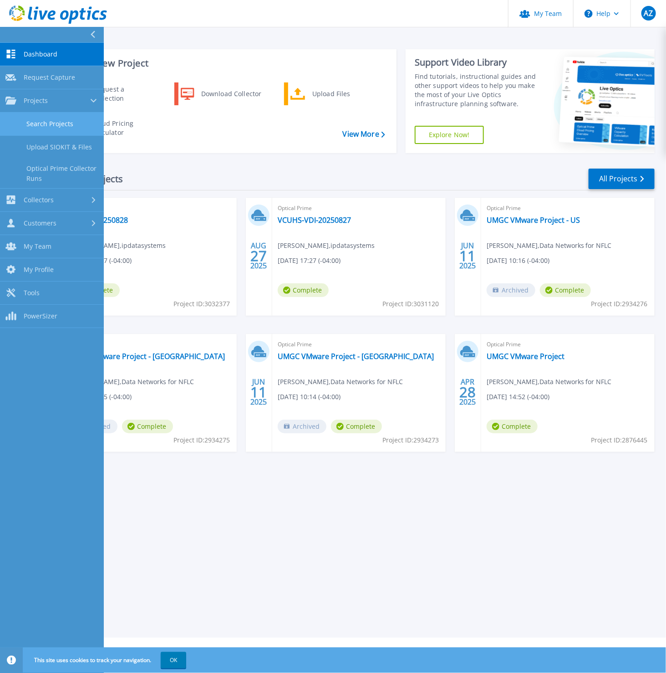  What do you see at coordinates (31, 293) in the screenshot?
I see `span: Tools` at bounding box center [31, 293].